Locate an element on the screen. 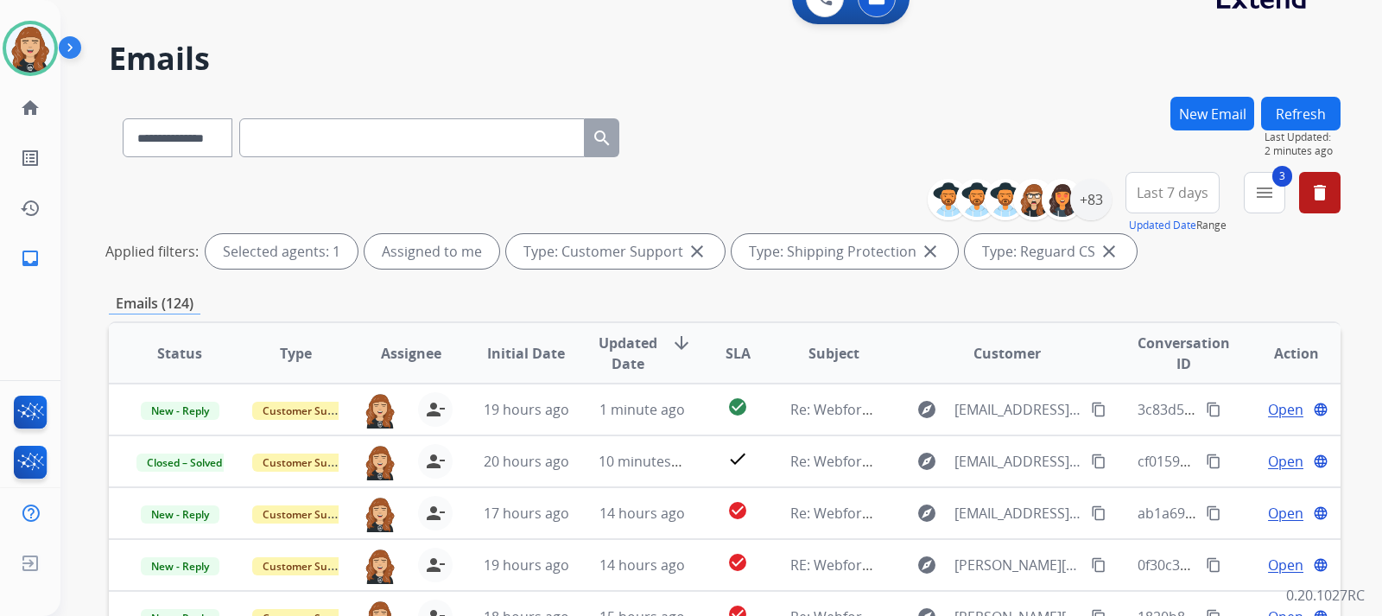  th: Action is located at coordinates (1283, 353).